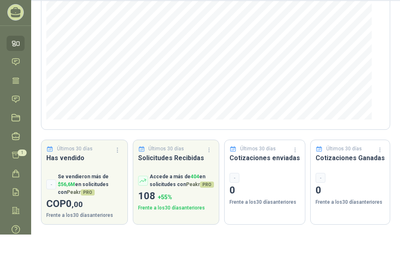 This screenshot has height=260, width=400. What do you see at coordinates (16, 155) in the screenshot?
I see `a: 1` at bounding box center [16, 155].